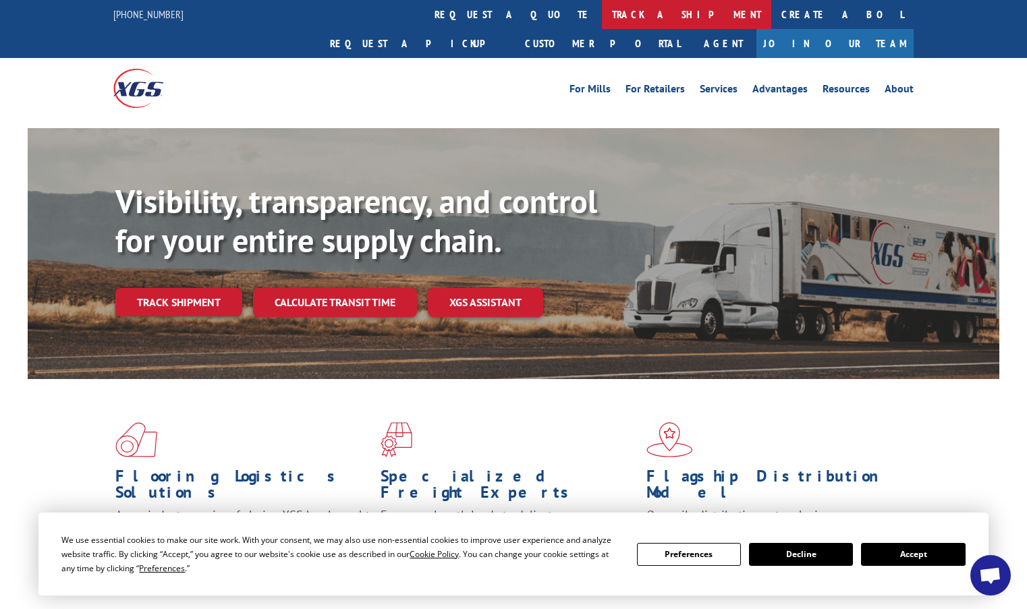 This screenshot has width=1027, height=609. What do you see at coordinates (341, 554) in the screenshot?
I see `div: We use essential cookies to make our site work. With your consent, we may also use non-essential ...` at bounding box center [341, 554].